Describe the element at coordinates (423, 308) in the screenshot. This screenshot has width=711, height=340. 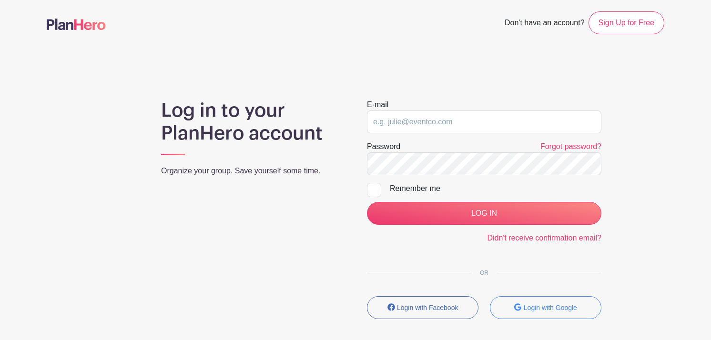
I see `button: Login with Facebook` at that location.